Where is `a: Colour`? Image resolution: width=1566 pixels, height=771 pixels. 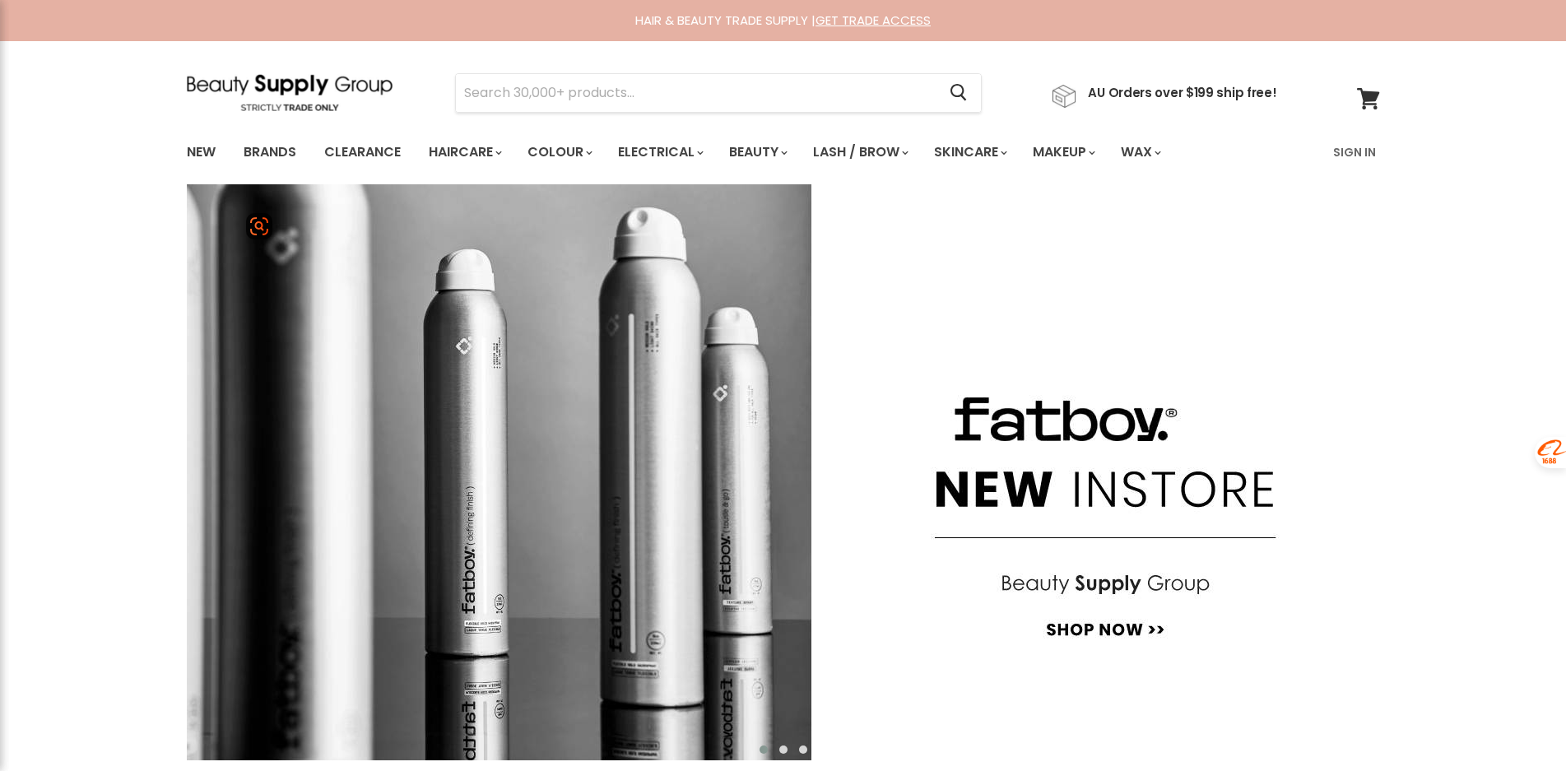
a: Colour is located at coordinates (559, 152).